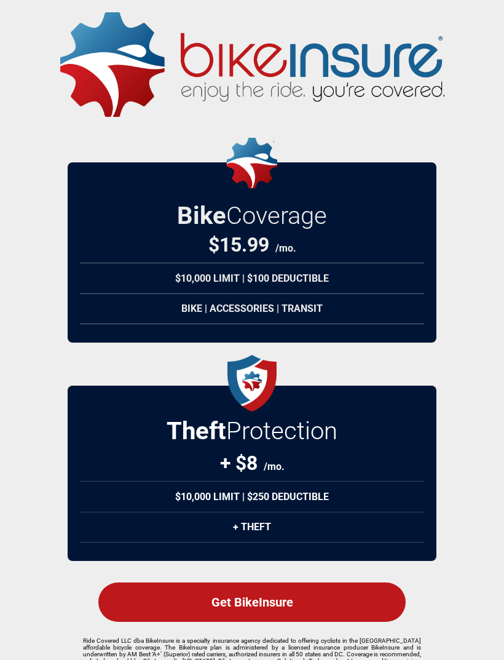 The image size is (504, 660). What do you see at coordinates (252, 309) in the screenshot?
I see `div: Bike | Accessories | Transit` at bounding box center [252, 309].